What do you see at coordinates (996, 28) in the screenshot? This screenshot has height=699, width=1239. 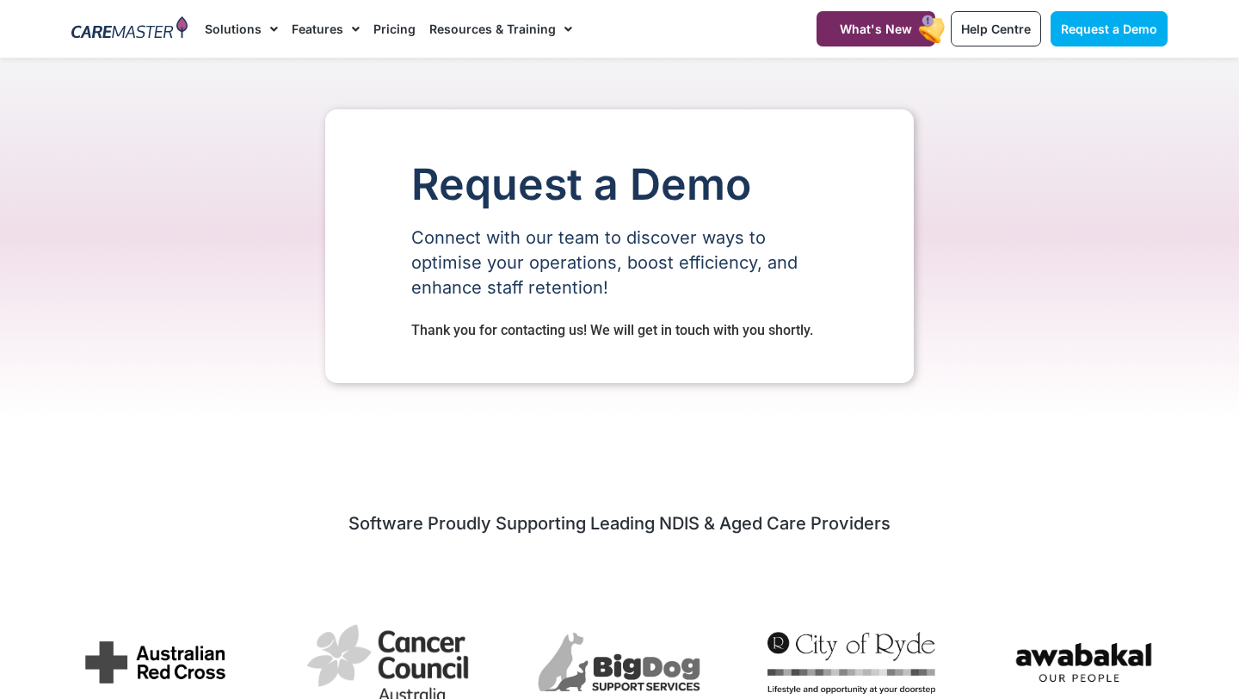 I see `a: Help Centre` at bounding box center [996, 28].